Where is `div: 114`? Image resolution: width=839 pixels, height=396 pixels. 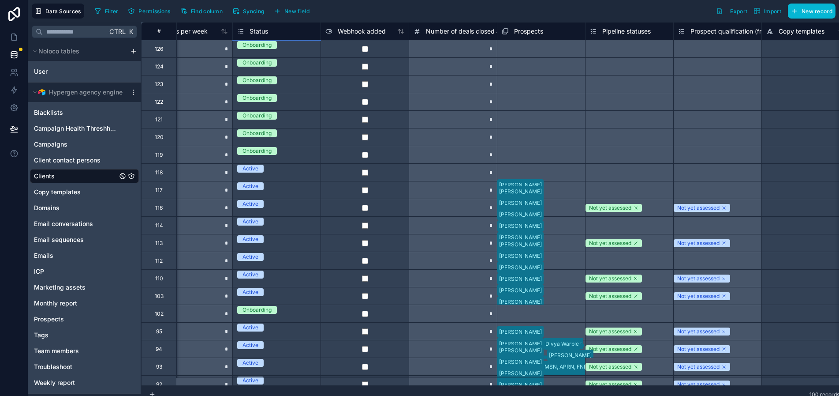 div: 114 is located at coordinates (159, 225).